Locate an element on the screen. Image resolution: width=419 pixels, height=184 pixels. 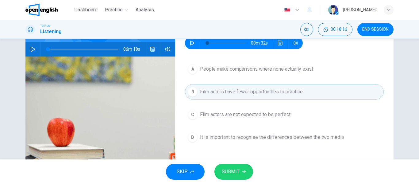
button: BFilm actors have fewer opportunities to practice is located at coordinates (284, 92).